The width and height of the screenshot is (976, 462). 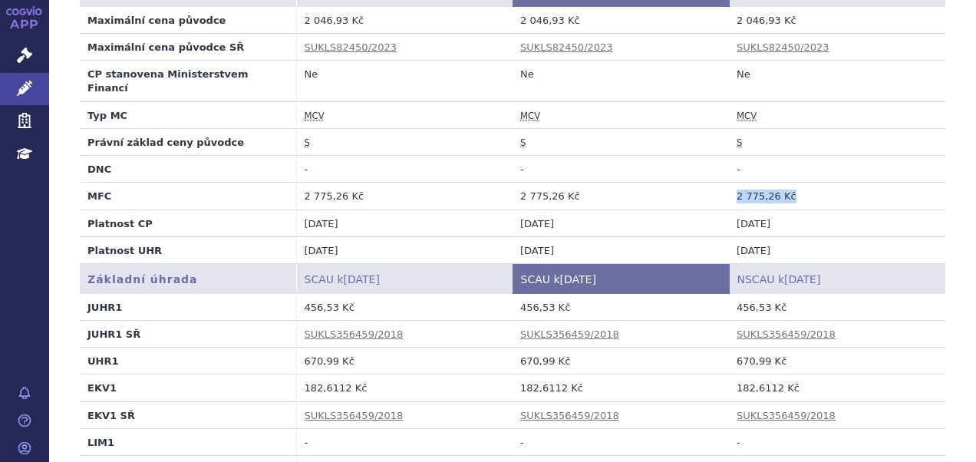 What do you see at coordinates (167, 81) in the screenshot?
I see `strong: CP stanovena Ministerstvem Financí` at bounding box center [167, 81].